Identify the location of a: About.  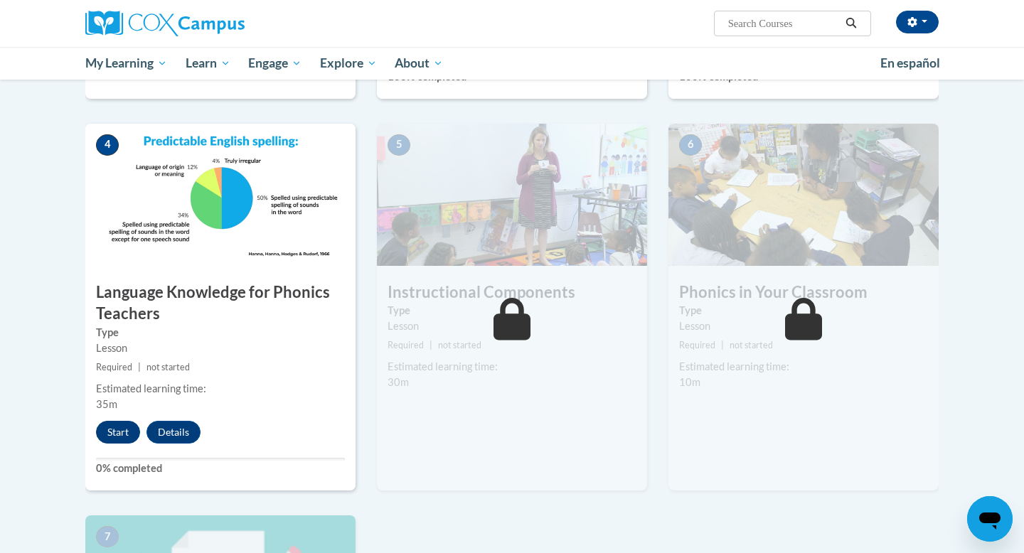
(420, 63).